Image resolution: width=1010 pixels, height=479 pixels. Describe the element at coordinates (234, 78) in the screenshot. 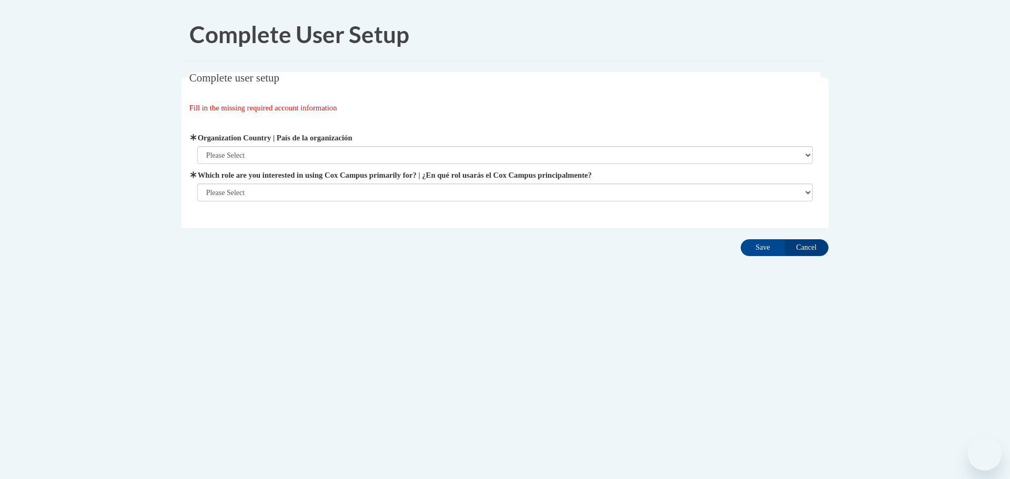

I see `span: Complete user setup` at that location.